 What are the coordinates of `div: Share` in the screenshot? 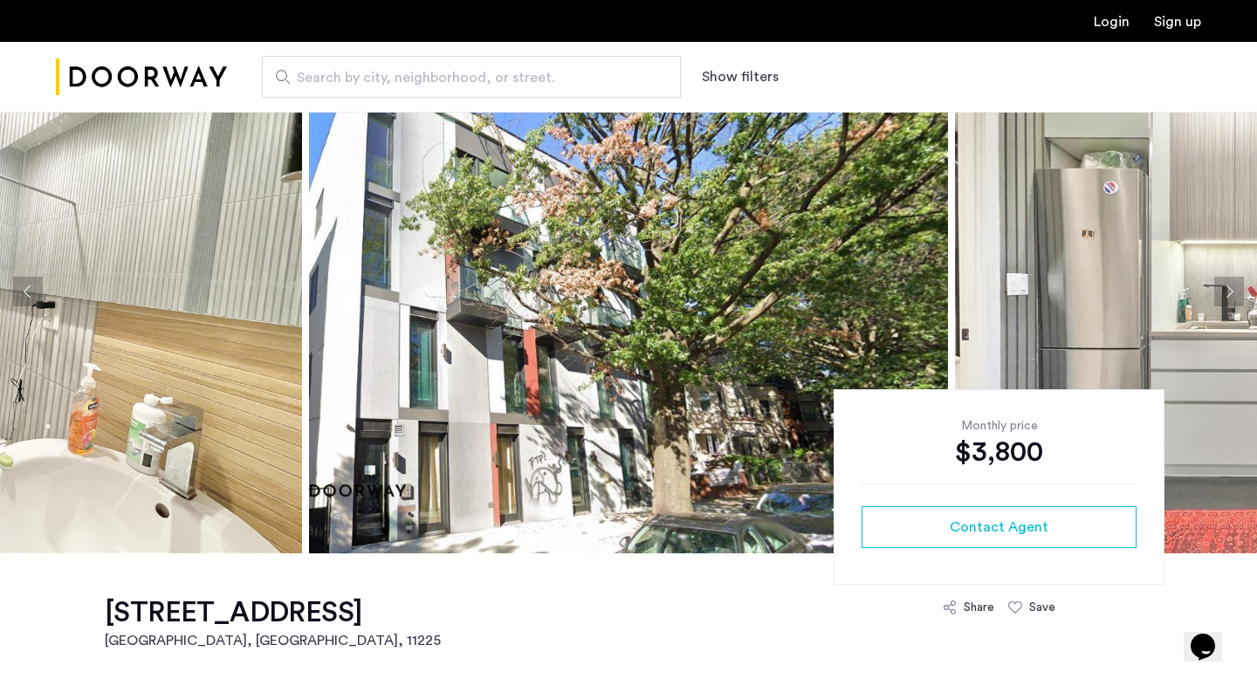 It's located at (979, 608).